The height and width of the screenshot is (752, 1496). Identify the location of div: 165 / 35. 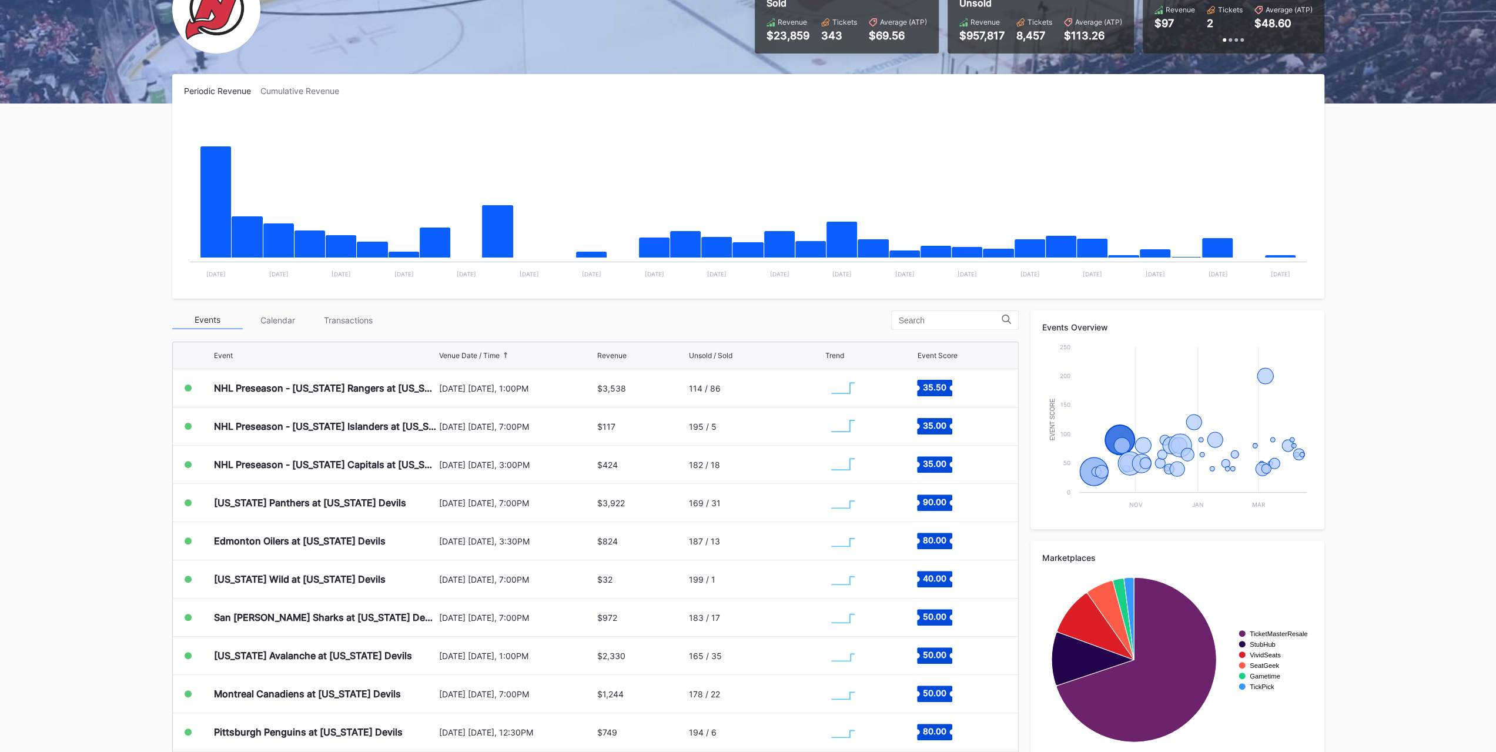
(706, 656).